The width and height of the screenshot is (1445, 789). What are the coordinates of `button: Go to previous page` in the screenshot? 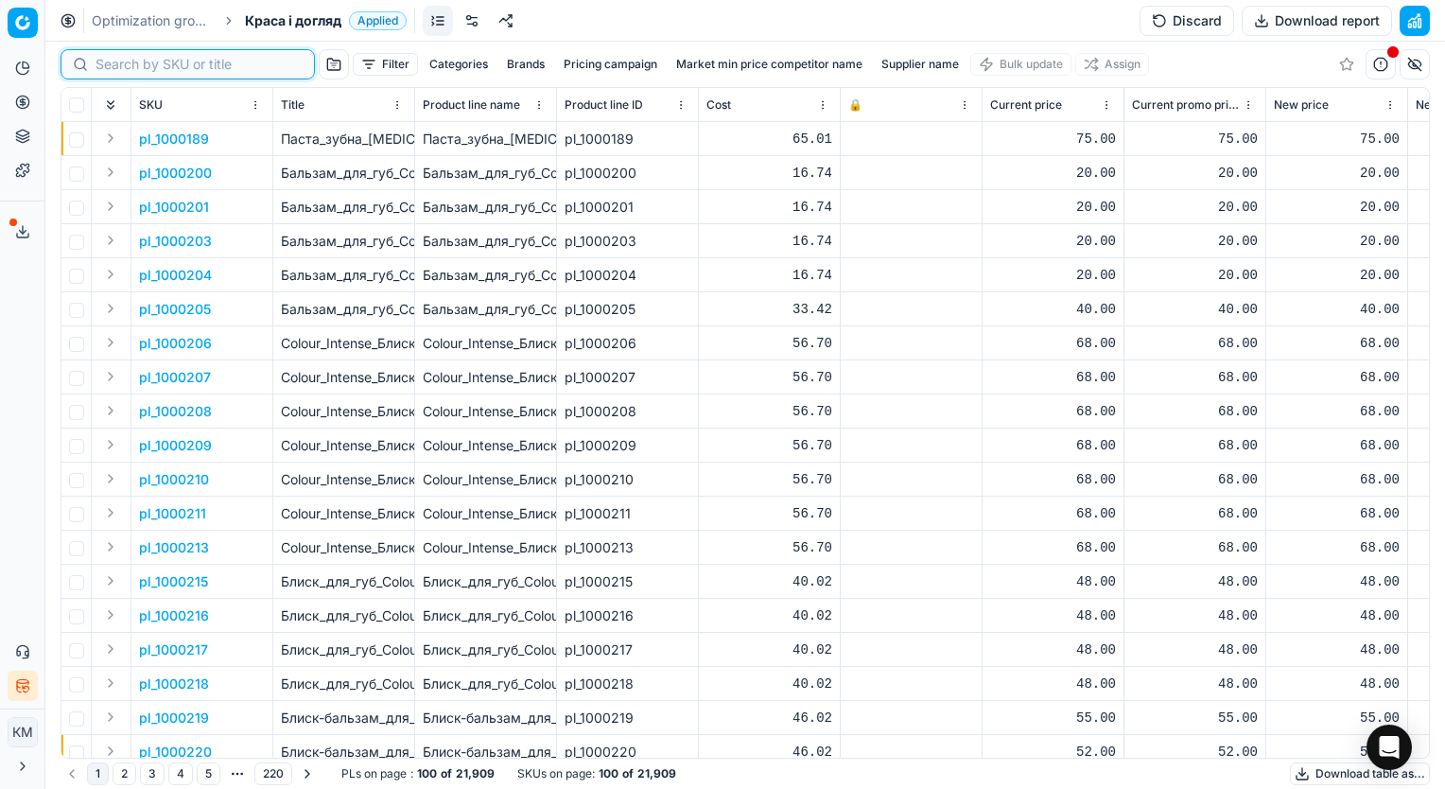 It's located at (72, 774).